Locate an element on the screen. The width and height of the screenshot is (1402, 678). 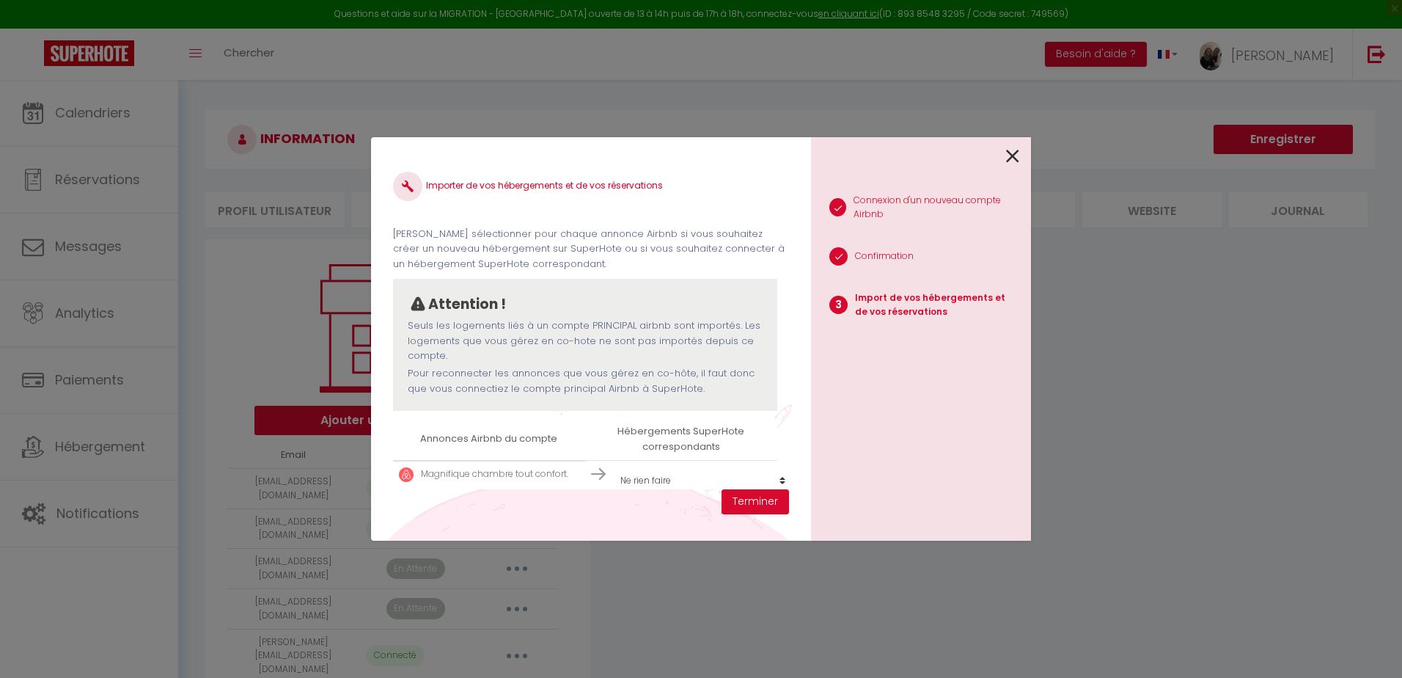
p: Confirmation is located at coordinates (884, 256).